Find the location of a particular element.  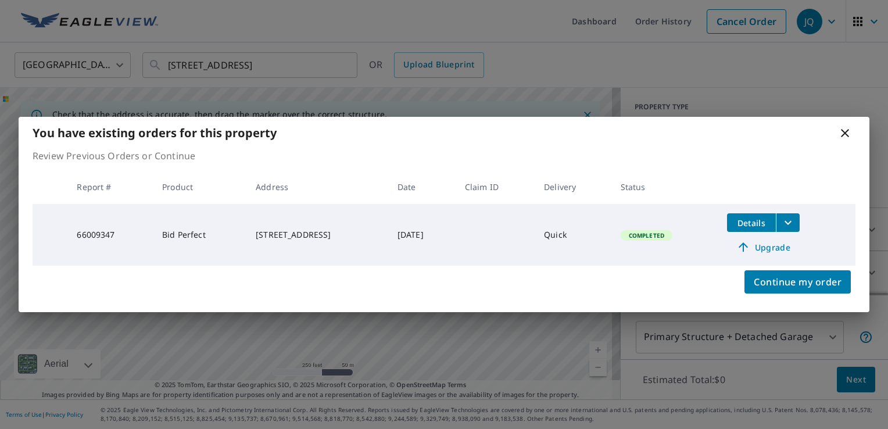

a: Upgrade is located at coordinates (763, 247).